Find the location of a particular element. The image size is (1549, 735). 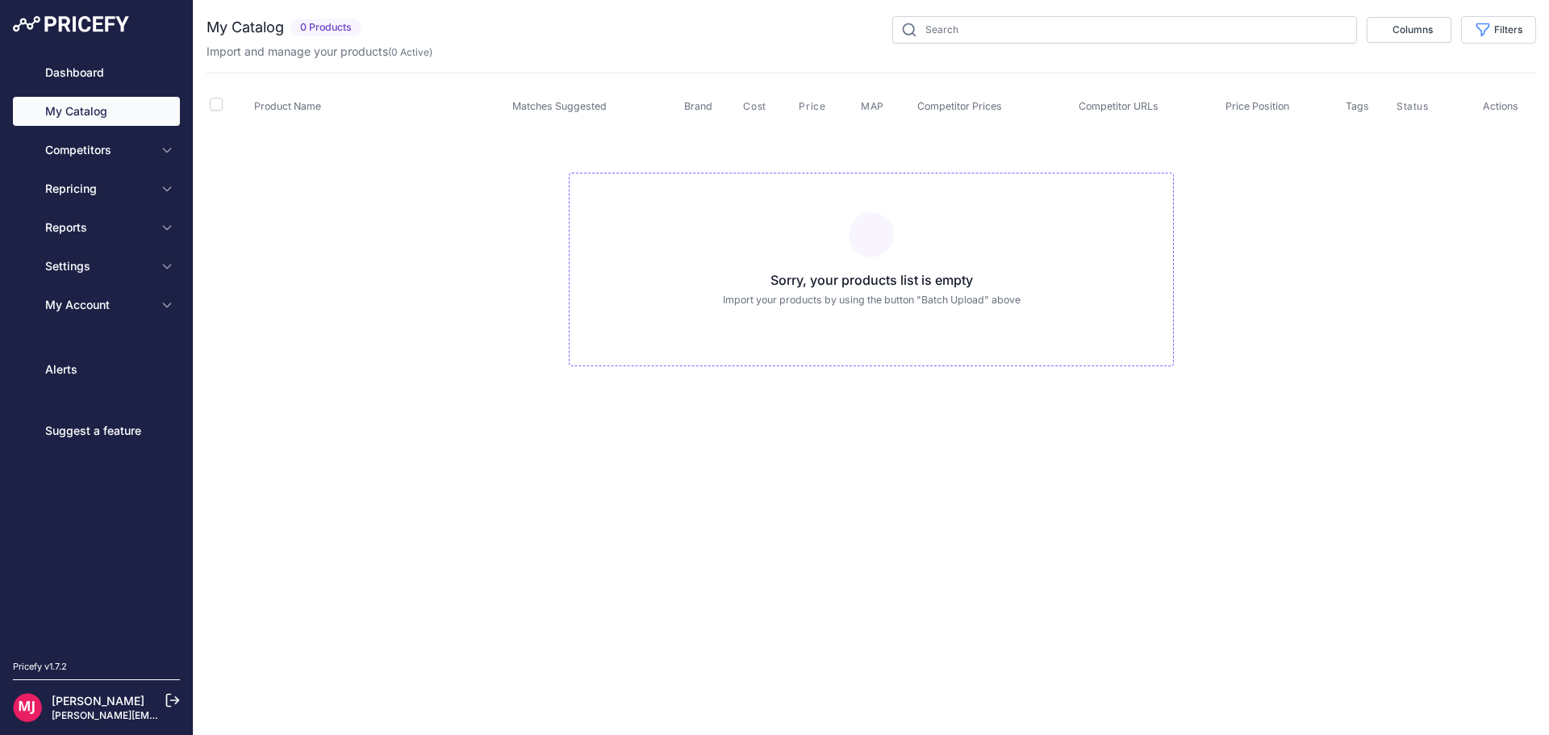

nav: Sidebar is located at coordinates (96, 349).